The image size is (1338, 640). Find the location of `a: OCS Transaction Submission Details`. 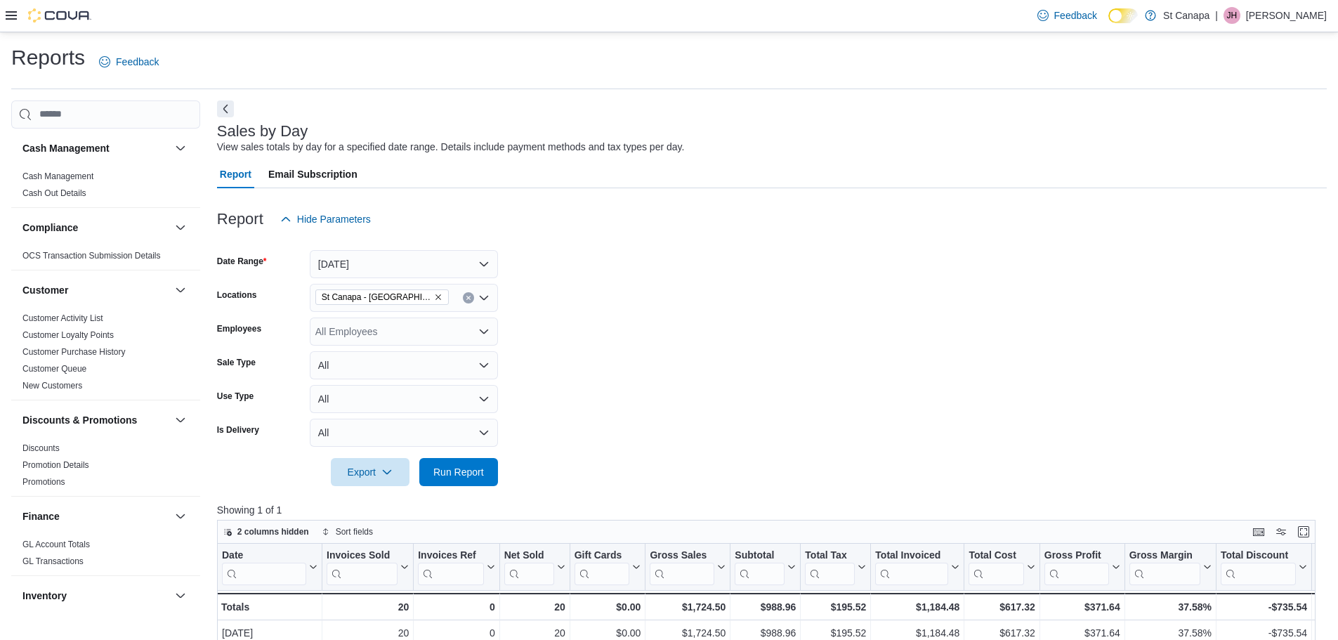

a: OCS Transaction Submission Details is located at coordinates (91, 256).